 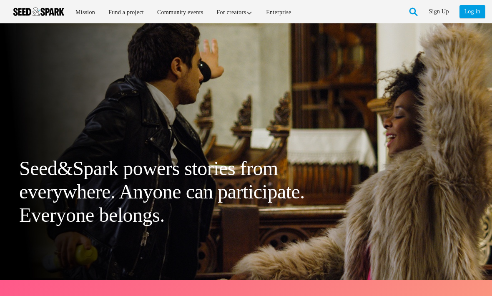 I want to click on a: Fund a project, so click(x=126, y=12).